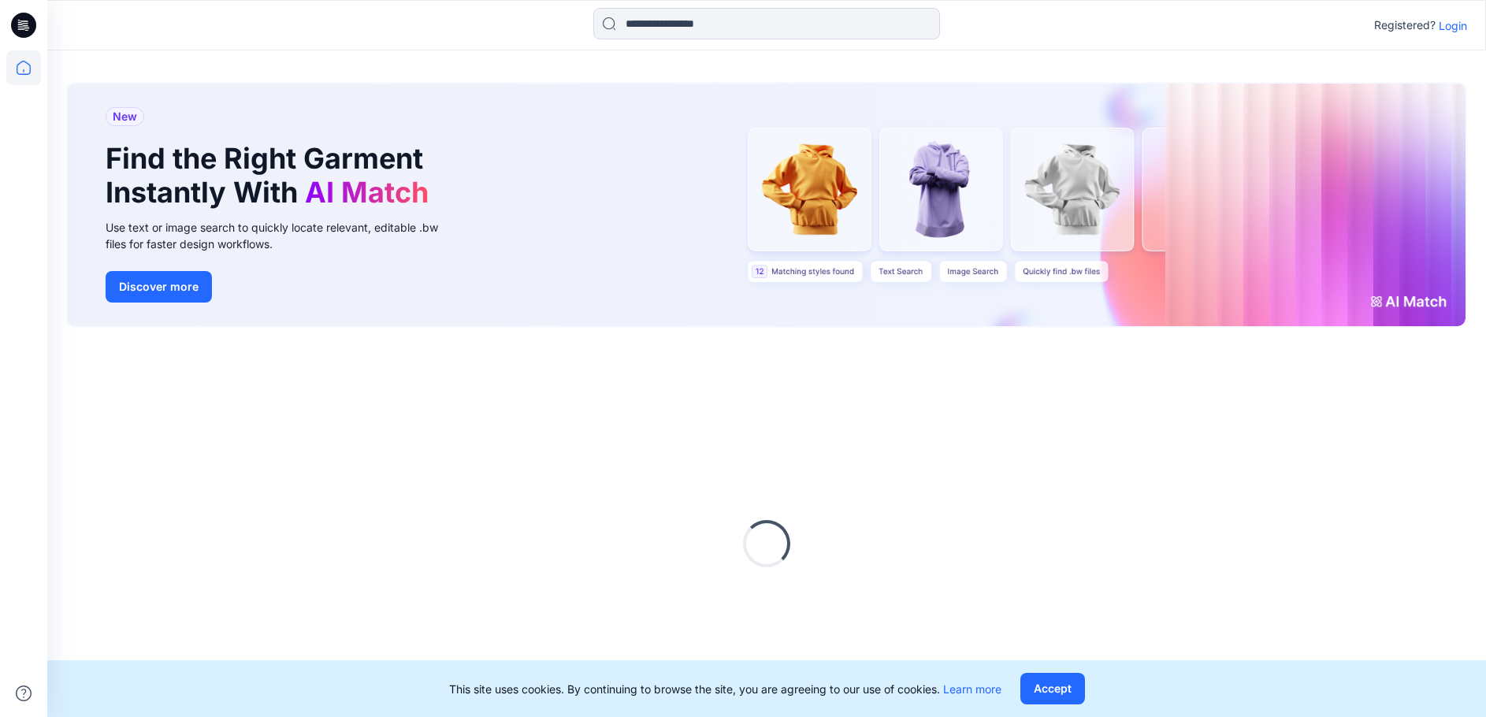 The width and height of the screenshot is (1486, 717). What do you see at coordinates (124, 117) in the screenshot?
I see `span: New` at bounding box center [124, 117].